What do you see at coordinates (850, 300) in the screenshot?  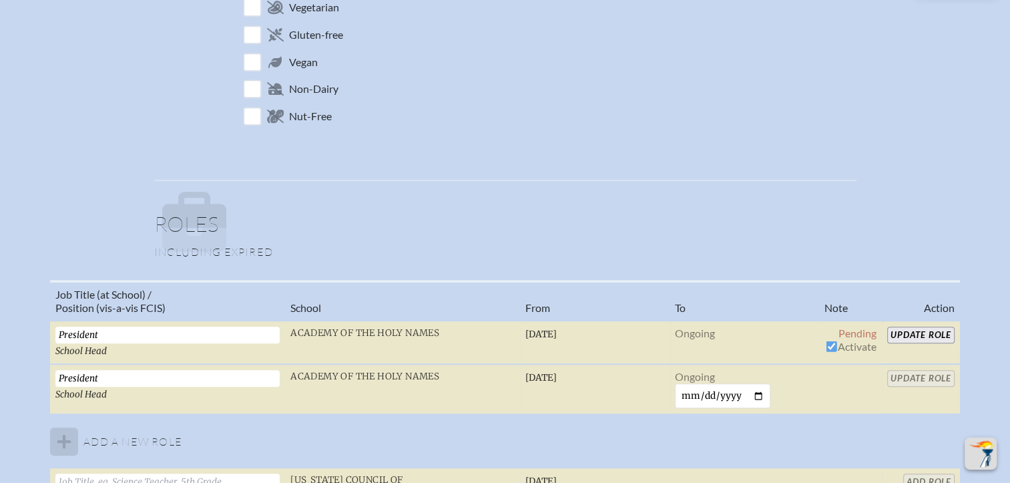 I see `th: Note` at bounding box center [850, 300].